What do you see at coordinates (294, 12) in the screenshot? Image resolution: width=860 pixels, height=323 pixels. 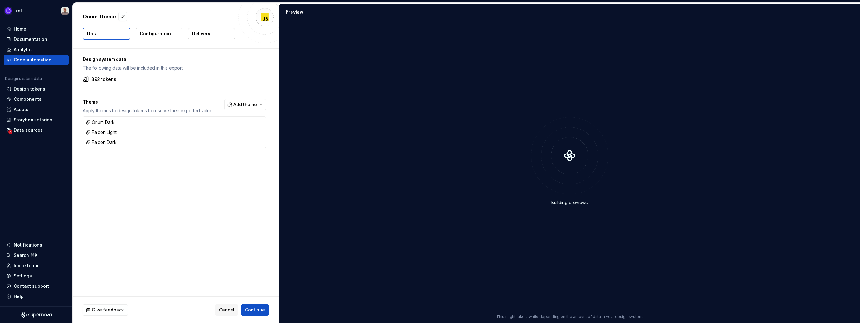 I see `div: Preview` at bounding box center [294, 12].